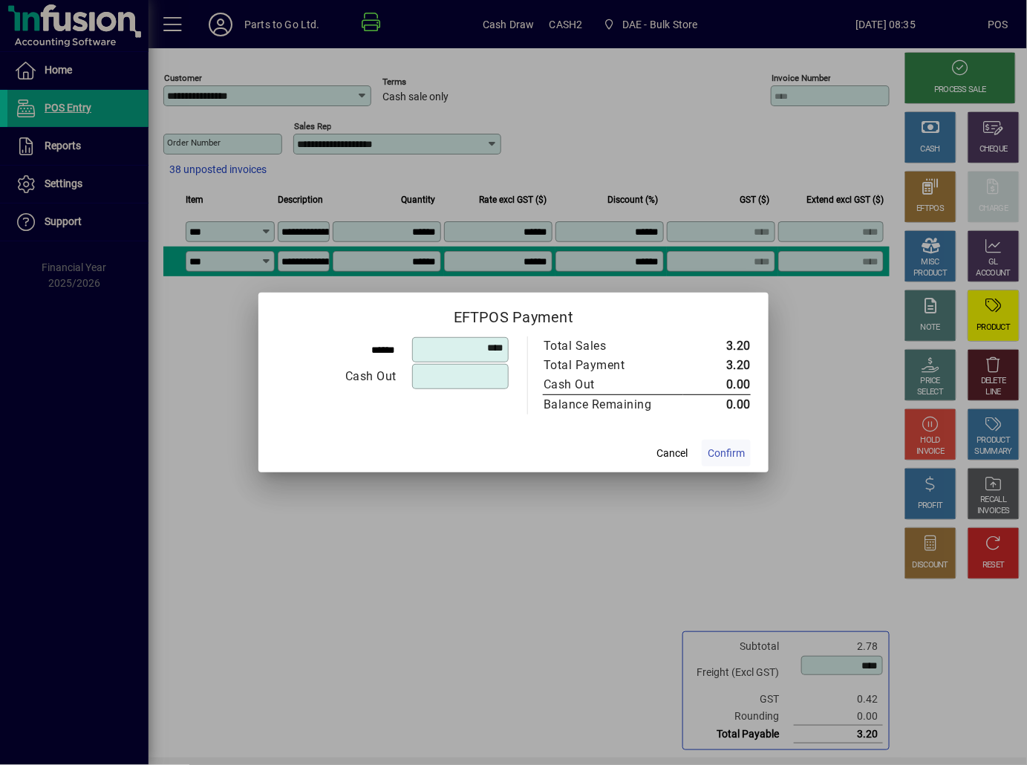  What do you see at coordinates (727, 453) in the screenshot?
I see `span: Confirm` at bounding box center [727, 453].